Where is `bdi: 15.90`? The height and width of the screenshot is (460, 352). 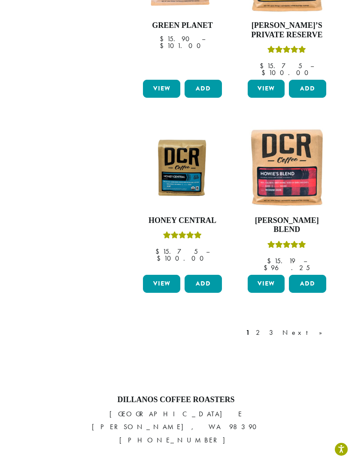 bdi: 15.90 is located at coordinates (176, 39).